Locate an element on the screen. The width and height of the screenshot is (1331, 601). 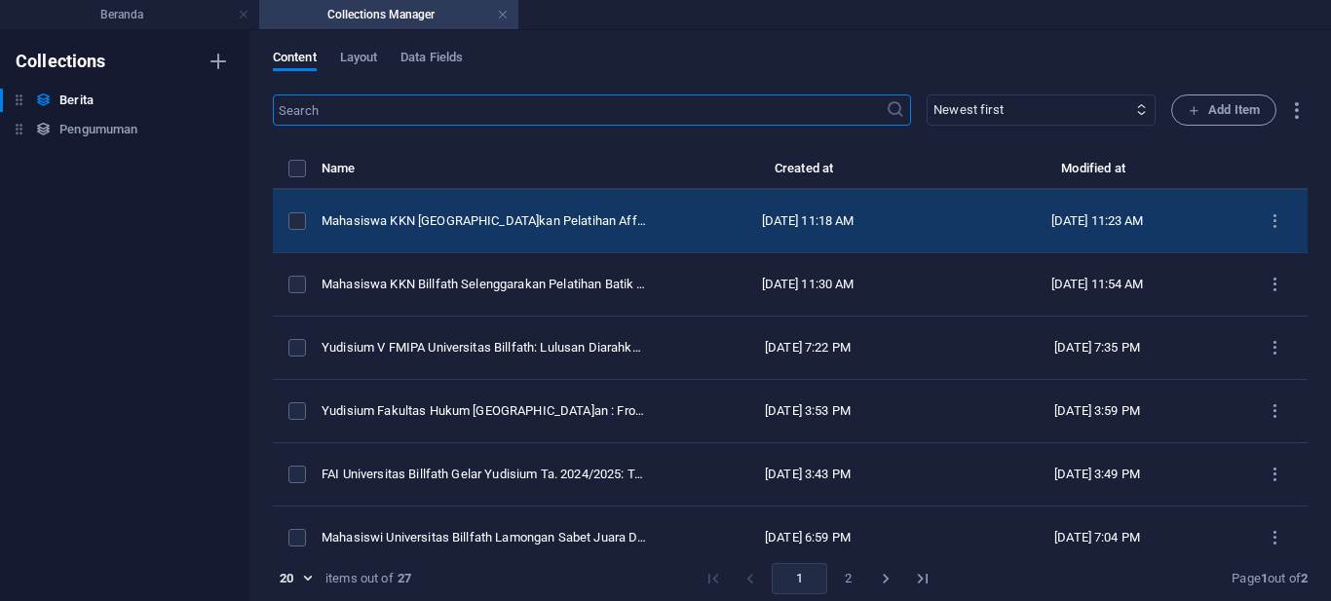
strong: 27 is located at coordinates (404, 579).